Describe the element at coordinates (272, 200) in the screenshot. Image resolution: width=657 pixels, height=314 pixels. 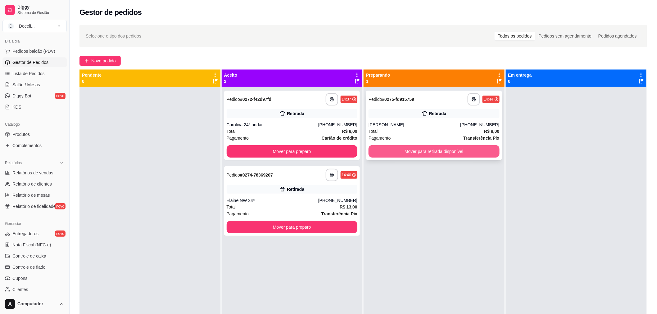
I see `div: Elaine NW 24ª` at that location.